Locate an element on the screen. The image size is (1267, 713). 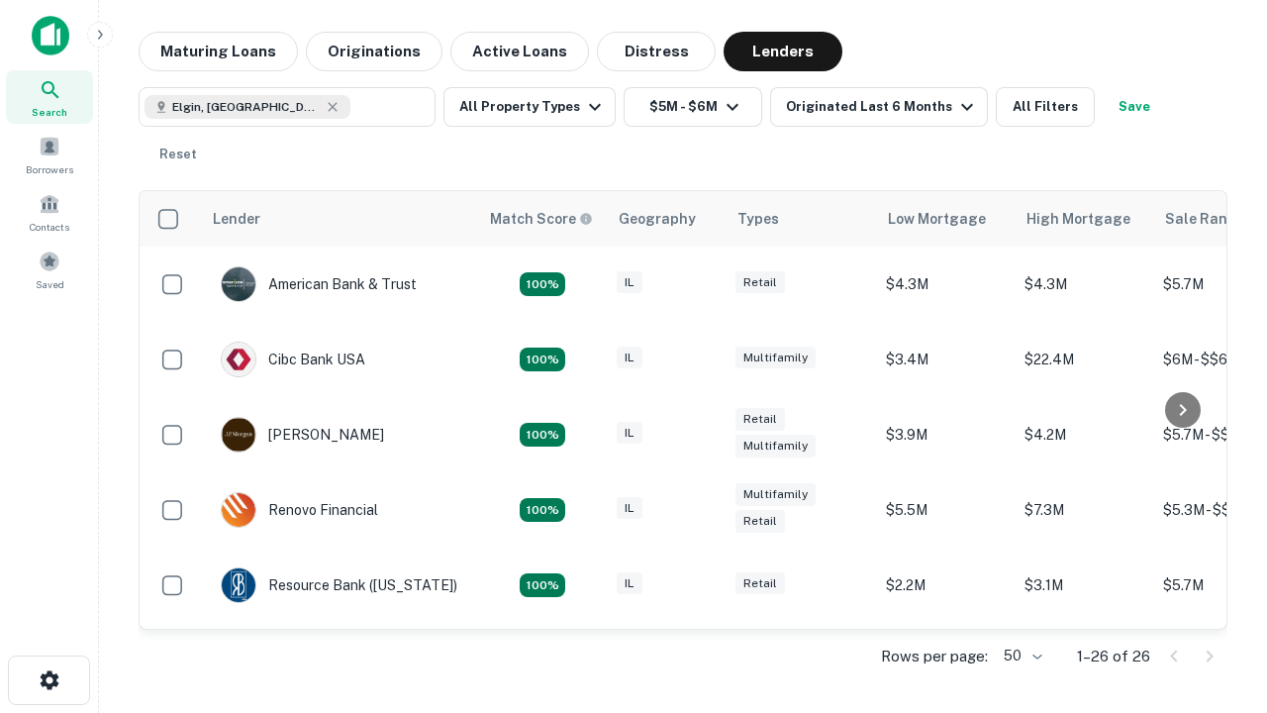
span: Search is located at coordinates (49, 112).